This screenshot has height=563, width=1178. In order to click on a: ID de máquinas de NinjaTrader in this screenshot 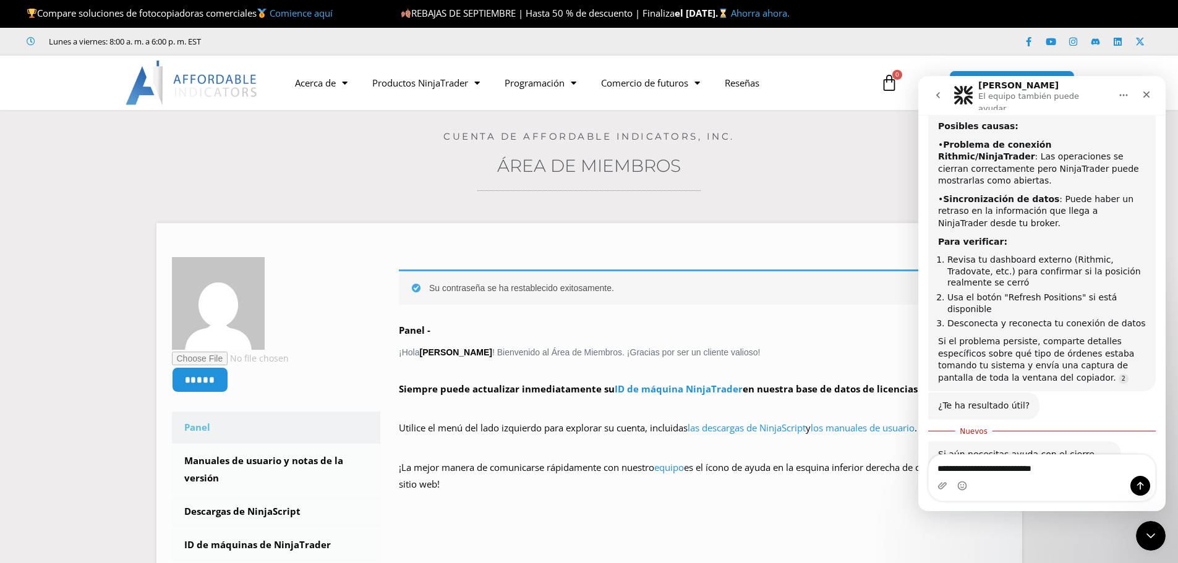, I will do `click(276, 545)`.